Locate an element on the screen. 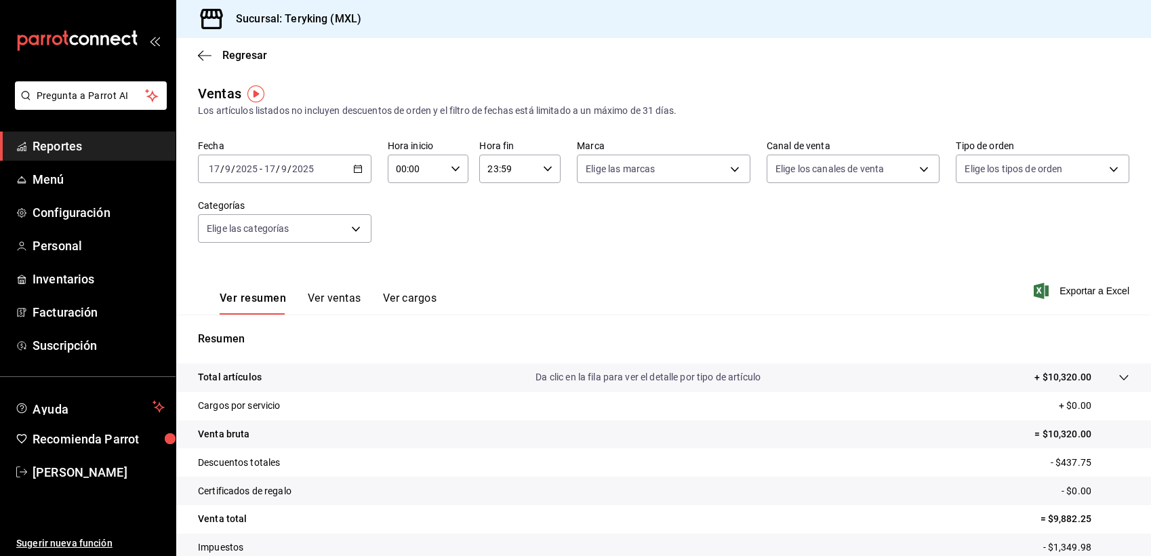 The image size is (1151, 556). p: Venta bruta is located at coordinates (224, 434).